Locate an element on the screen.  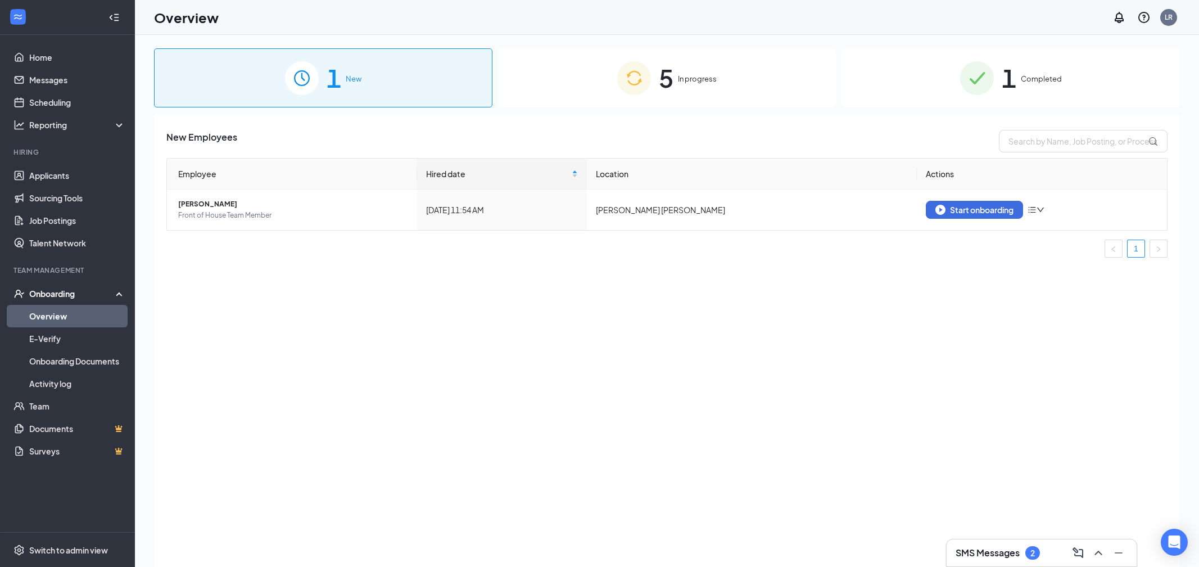
div: Hiring is located at coordinates (68, 152).